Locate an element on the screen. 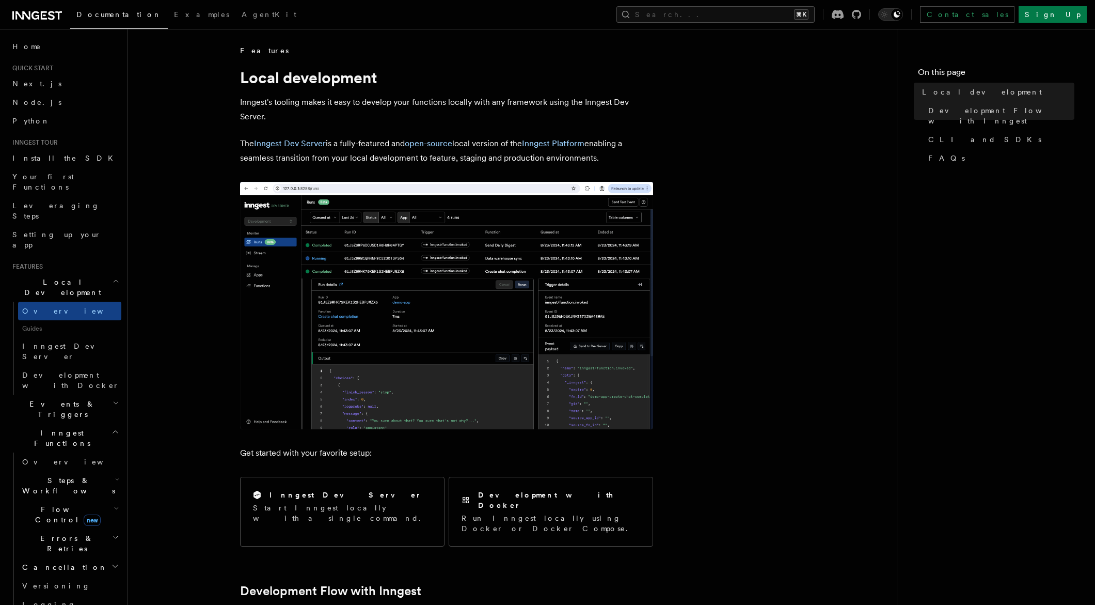 This screenshot has width=1095, height=605. h2: Development with Docker is located at coordinates (559, 500).